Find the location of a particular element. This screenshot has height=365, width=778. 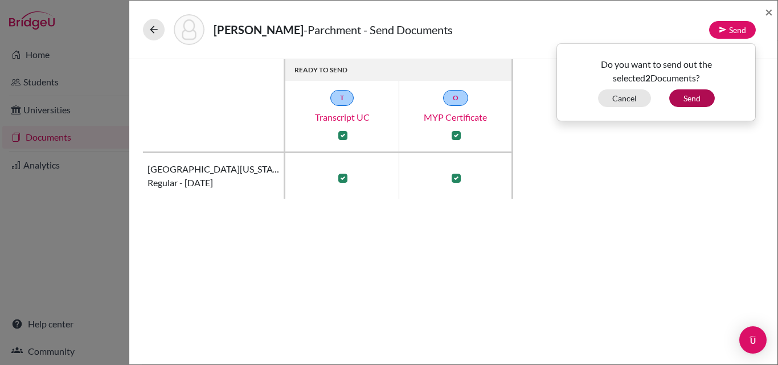

span: - Parchment - Send Documents is located at coordinates (378, 30).